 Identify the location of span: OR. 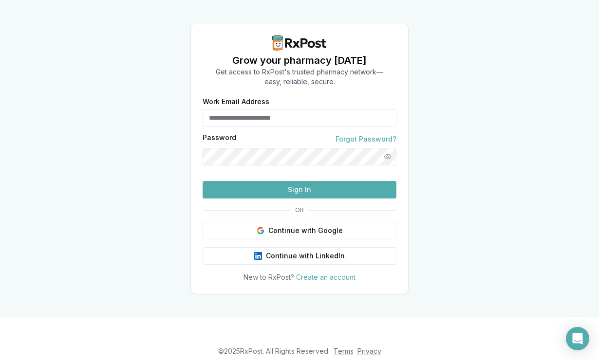
(300, 210).